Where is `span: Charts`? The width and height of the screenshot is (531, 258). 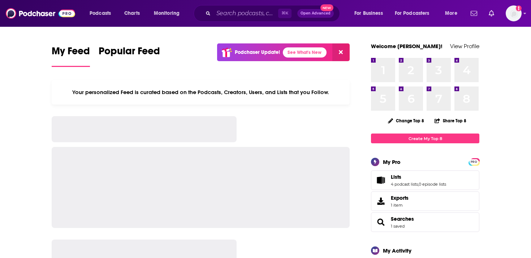 span: Charts is located at coordinates (132, 13).